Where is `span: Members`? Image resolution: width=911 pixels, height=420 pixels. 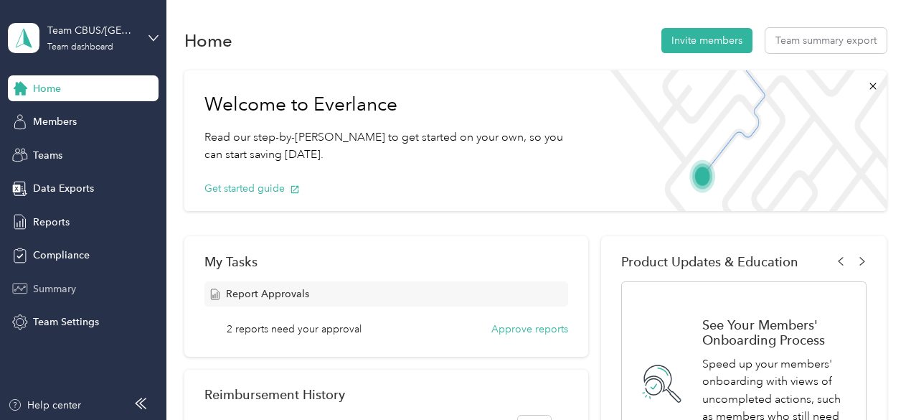 span: Members is located at coordinates (55, 121).